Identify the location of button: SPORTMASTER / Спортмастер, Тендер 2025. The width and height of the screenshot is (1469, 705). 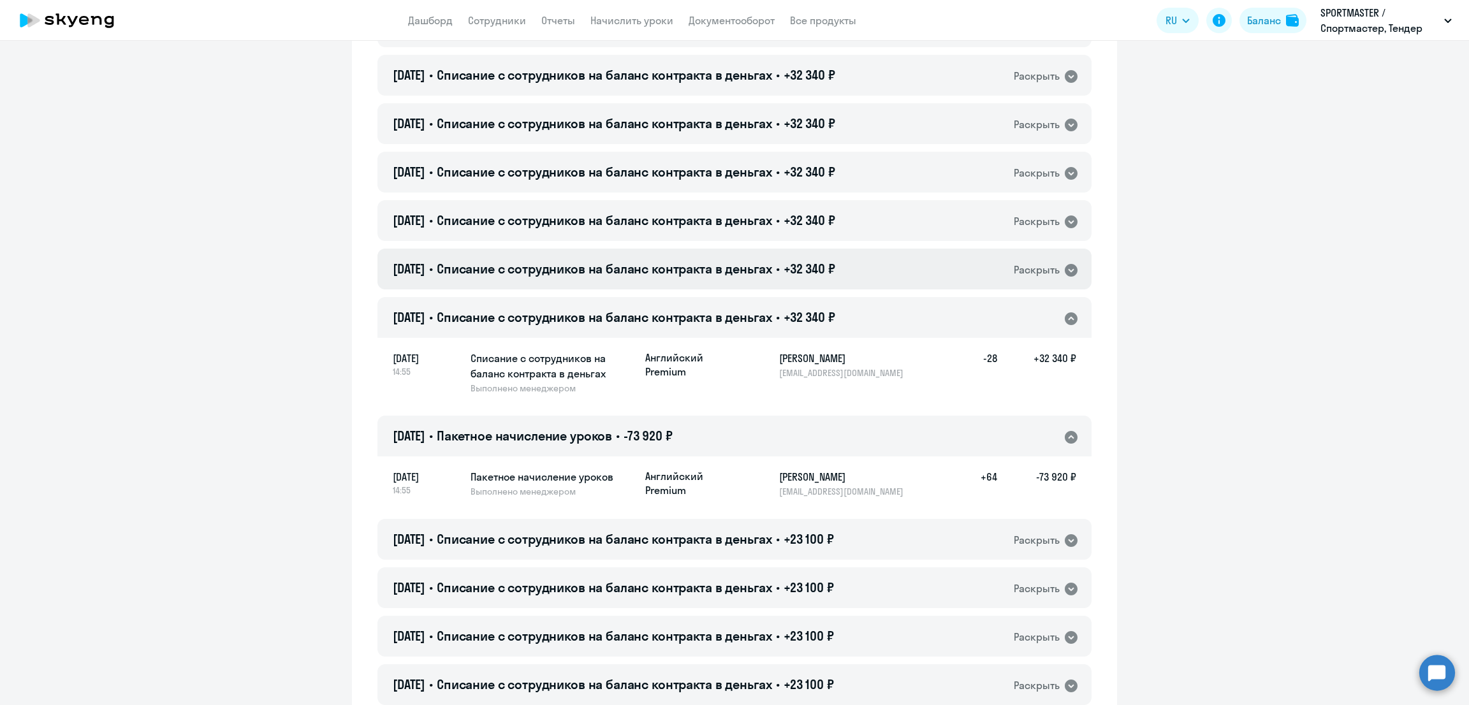
(1386, 20).